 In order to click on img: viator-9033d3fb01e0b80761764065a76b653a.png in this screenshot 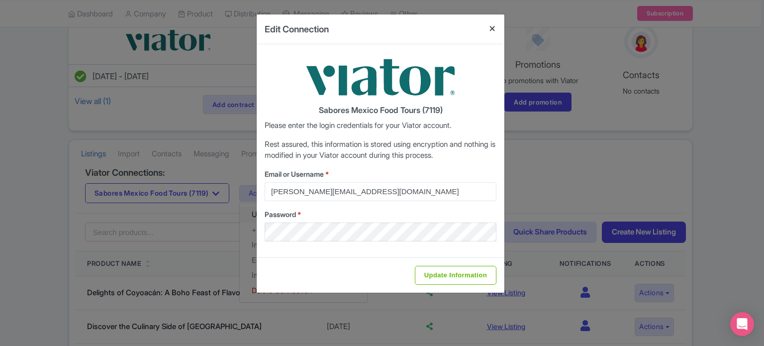, I will do `click(380, 77)`.